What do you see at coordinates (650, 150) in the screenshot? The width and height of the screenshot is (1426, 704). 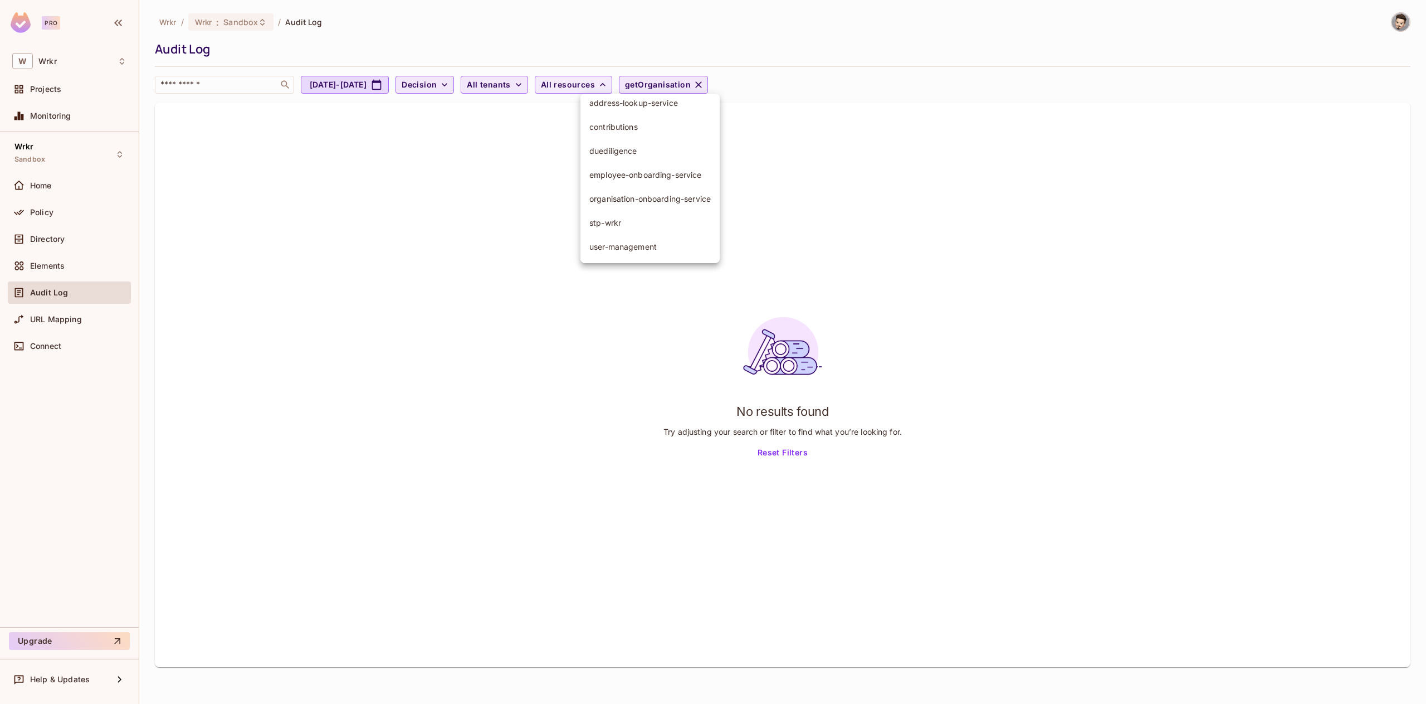 I see `span: duediligence` at bounding box center [650, 150].